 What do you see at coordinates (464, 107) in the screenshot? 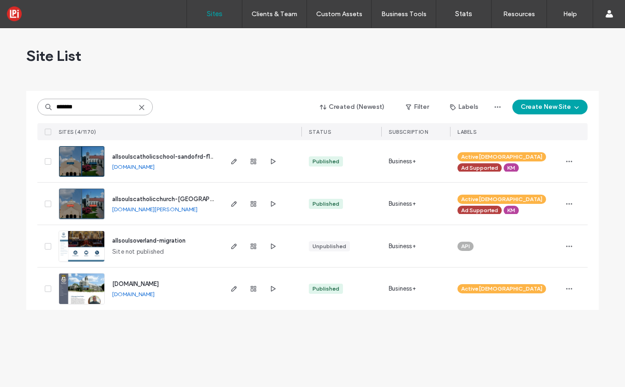
I see `button: Labels` at bounding box center [464, 107].